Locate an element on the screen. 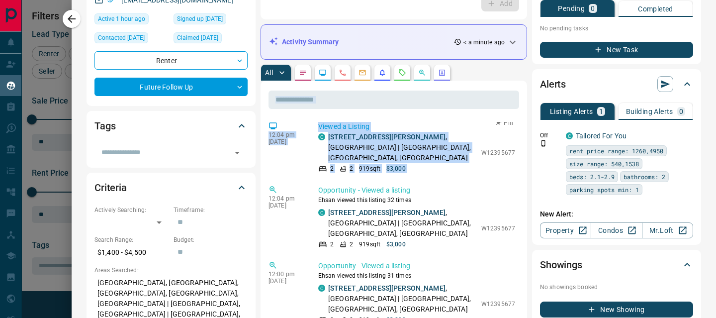 The width and height of the screenshot is (716, 318). div: Activity Summary< a minute ago is located at coordinates (394, 42).